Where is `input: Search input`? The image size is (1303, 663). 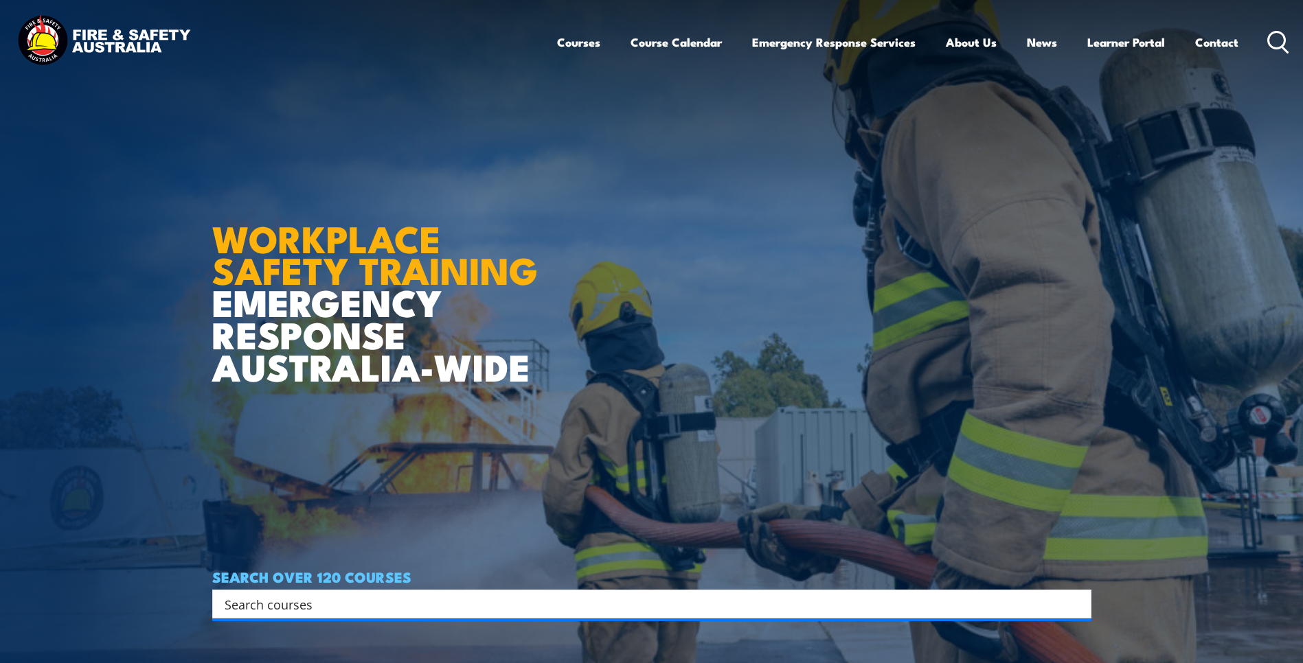 input: Search input is located at coordinates (643, 604).